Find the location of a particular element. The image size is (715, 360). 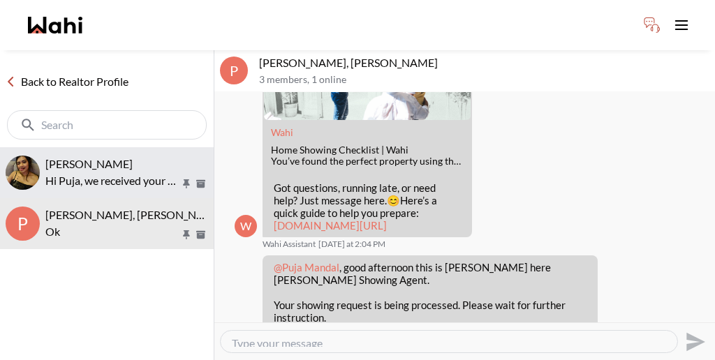

div: Home Showing Checklist | Wahi is located at coordinates (367, 150).